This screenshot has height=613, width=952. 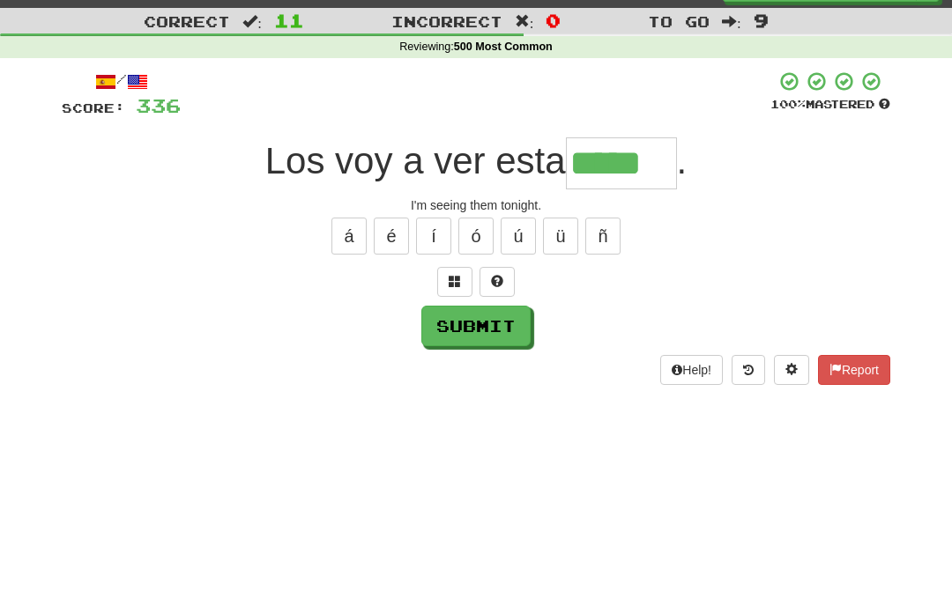 What do you see at coordinates (476, 238) in the screenshot?
I see `button: ó` at bounding box center [476, 238].